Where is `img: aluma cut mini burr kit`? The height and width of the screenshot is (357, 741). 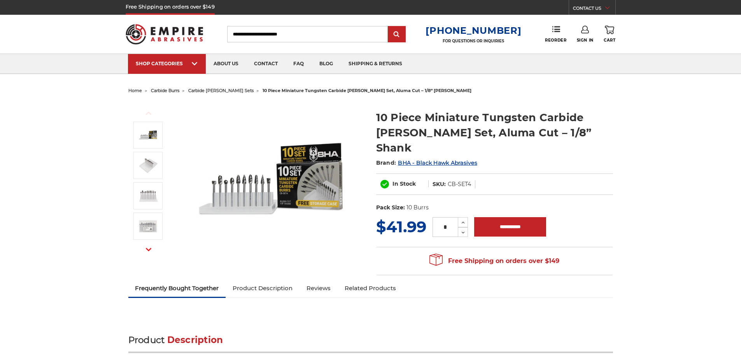
img: aluma cut mini burr kit is located at coordinates (148, 196).